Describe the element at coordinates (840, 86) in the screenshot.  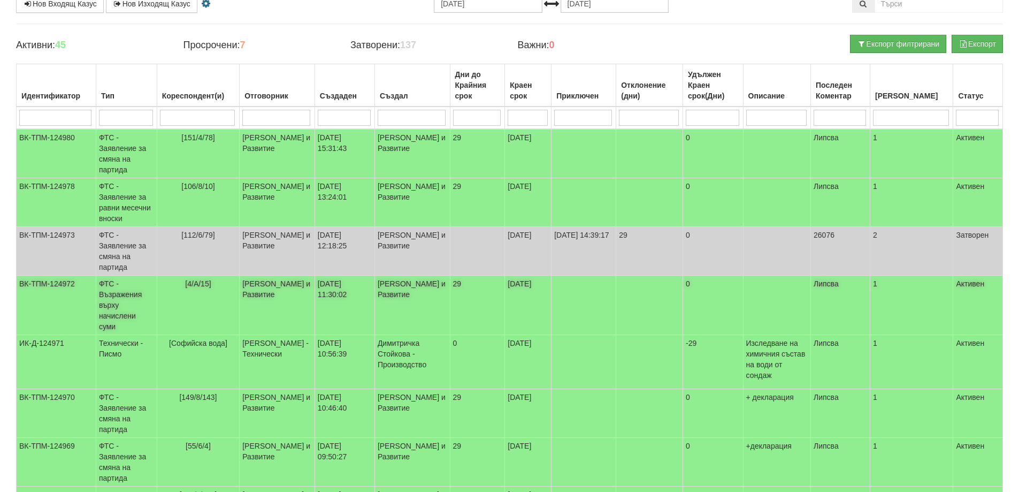
I see `th: Последен Коментар: No sort applied, activate to apply an ascending sort` at that location.